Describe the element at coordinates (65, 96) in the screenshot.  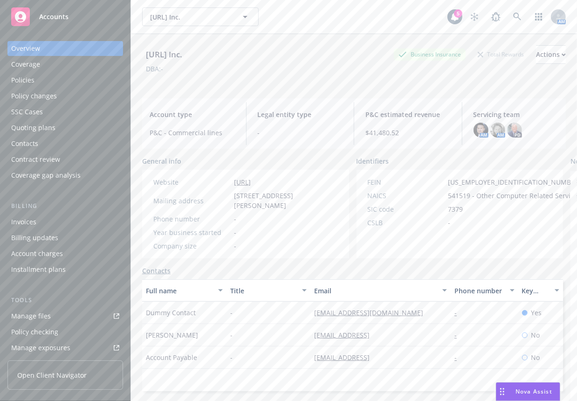
I see `a: Policy changes` at that location.